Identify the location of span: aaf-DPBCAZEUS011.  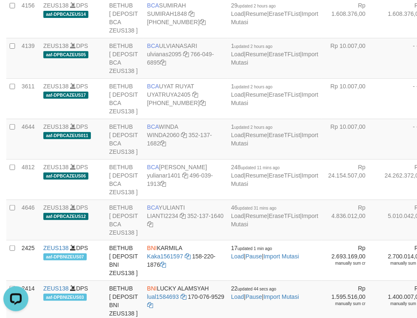
(67, 136).